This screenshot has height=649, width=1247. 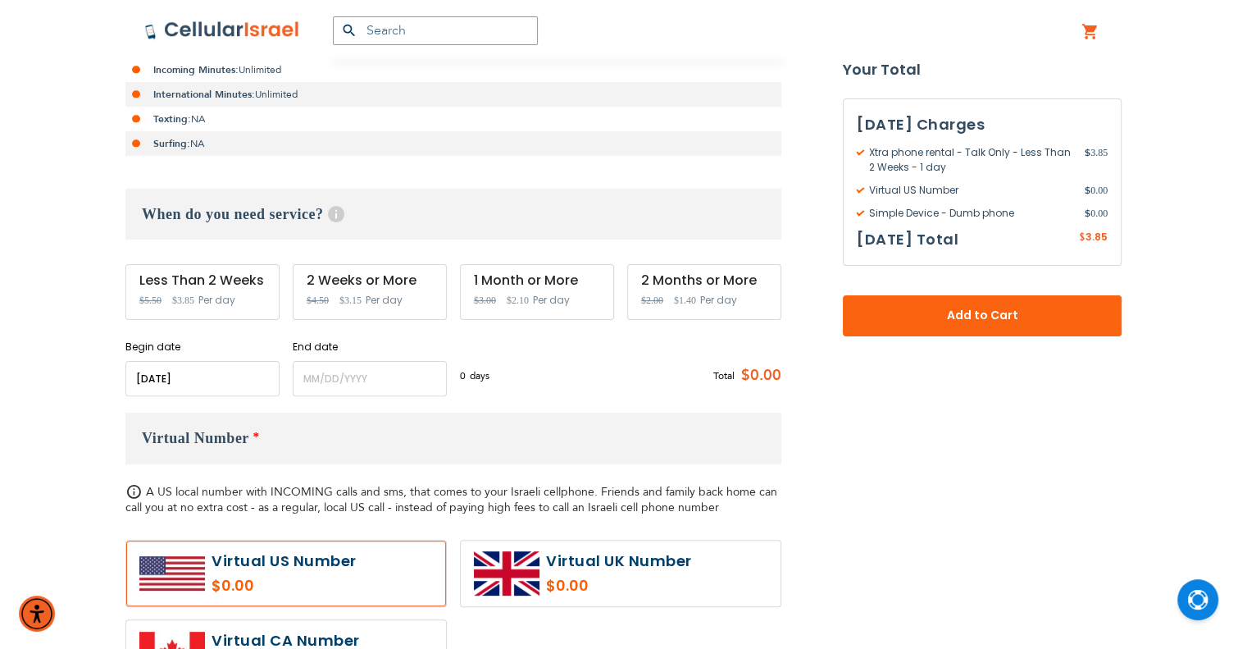 What do you see at coordinates (317, 300) in the screenshot?
I see `span: $4.50` at bounding box center [317, 300].